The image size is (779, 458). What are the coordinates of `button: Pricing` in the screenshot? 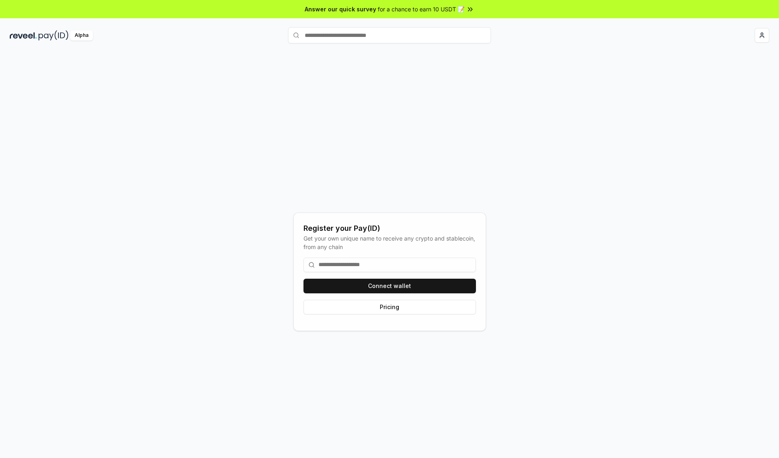 It's located at (390, 307).